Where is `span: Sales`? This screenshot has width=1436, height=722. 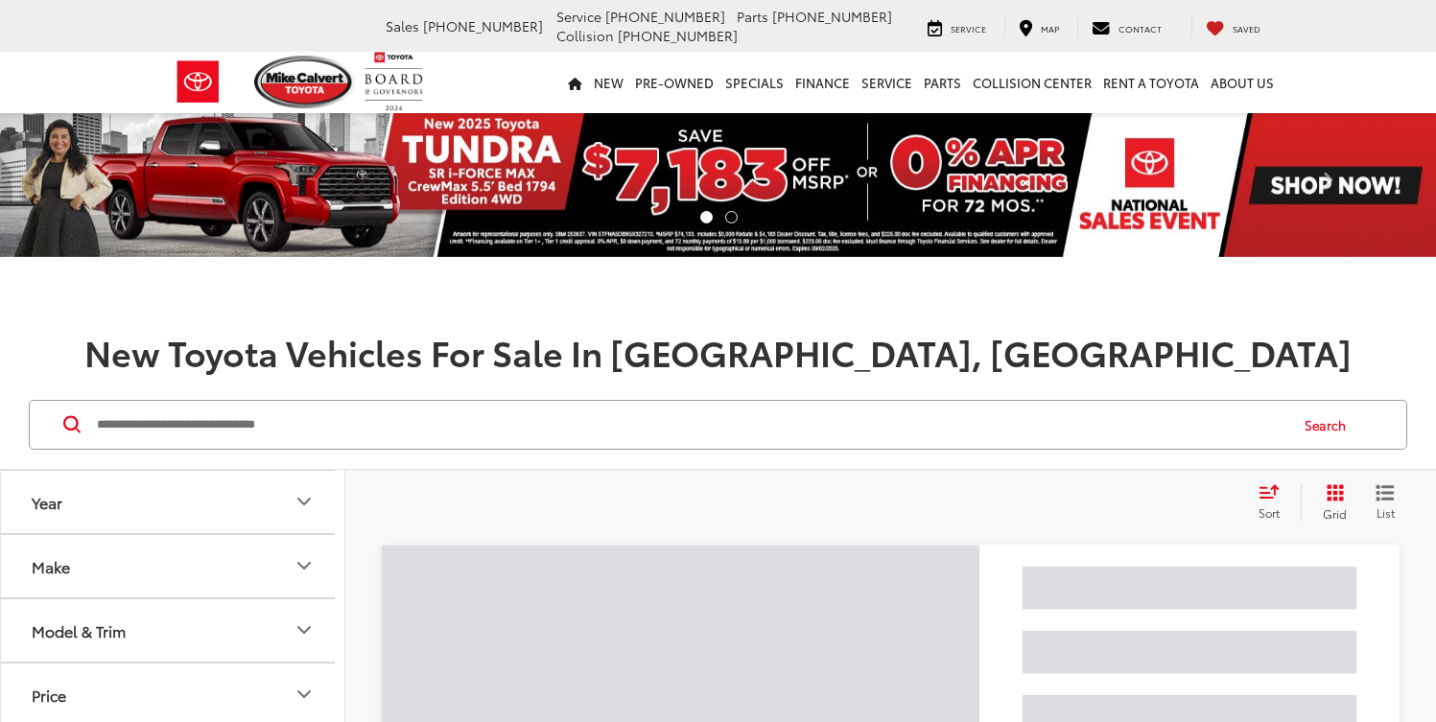
span: Sales is located at coordinates (402, 26).